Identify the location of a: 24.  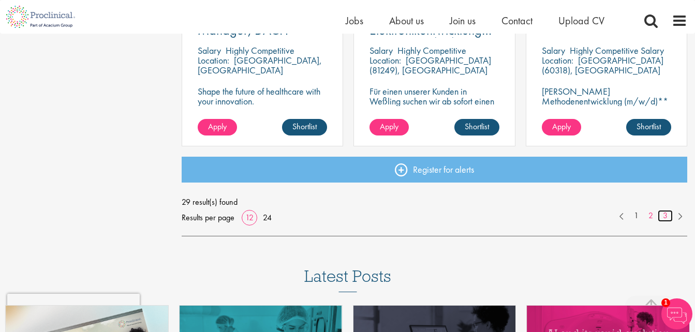
(267, 217).